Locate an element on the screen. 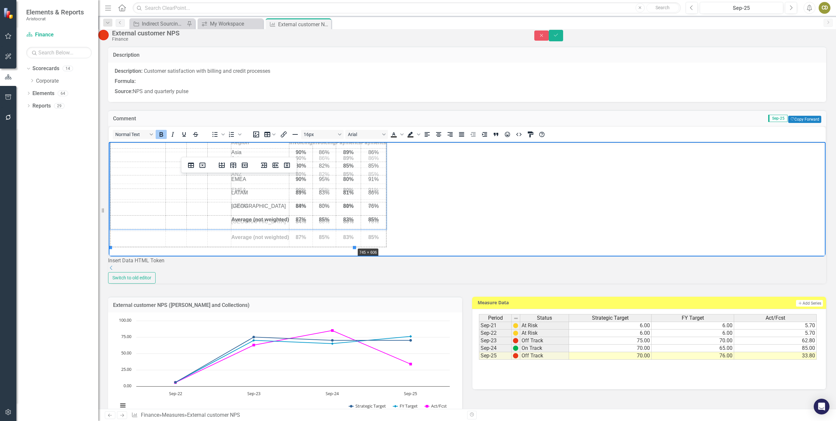 The width and height of the screenshot is (836, 421). button: Bold is located at coordinates (161, 134).